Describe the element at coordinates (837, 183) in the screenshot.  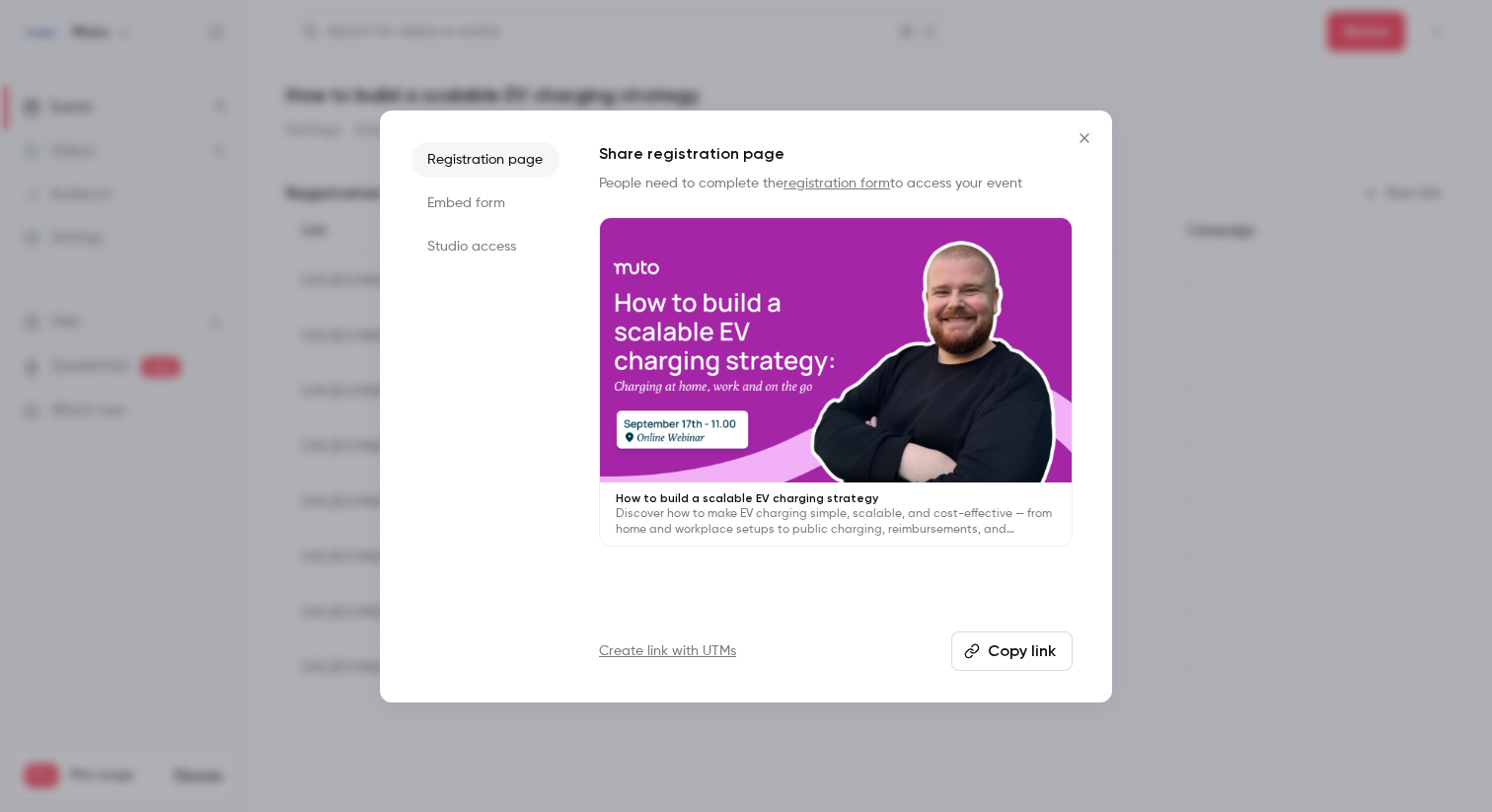
I see `a: registration form` at that location.